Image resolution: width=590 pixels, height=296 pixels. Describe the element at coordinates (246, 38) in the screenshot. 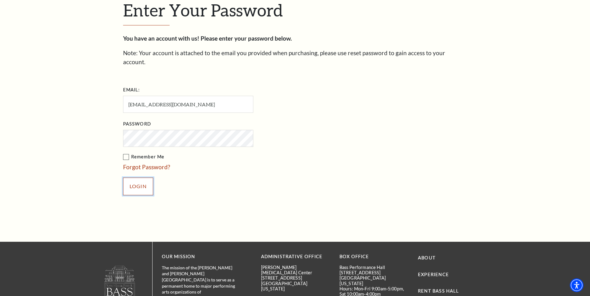

I see `strong: Please enter your password below.` at that location.